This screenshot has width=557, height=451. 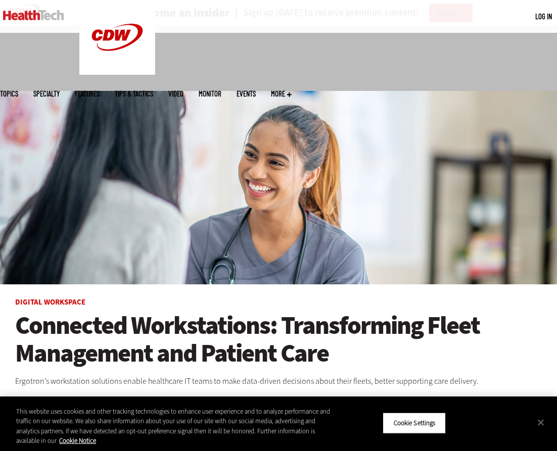 I want to click on p: Ergotron’s workstation solutions enable healthcare IT teams to make data-driven decisions about t..., so click(x=279, y=382).